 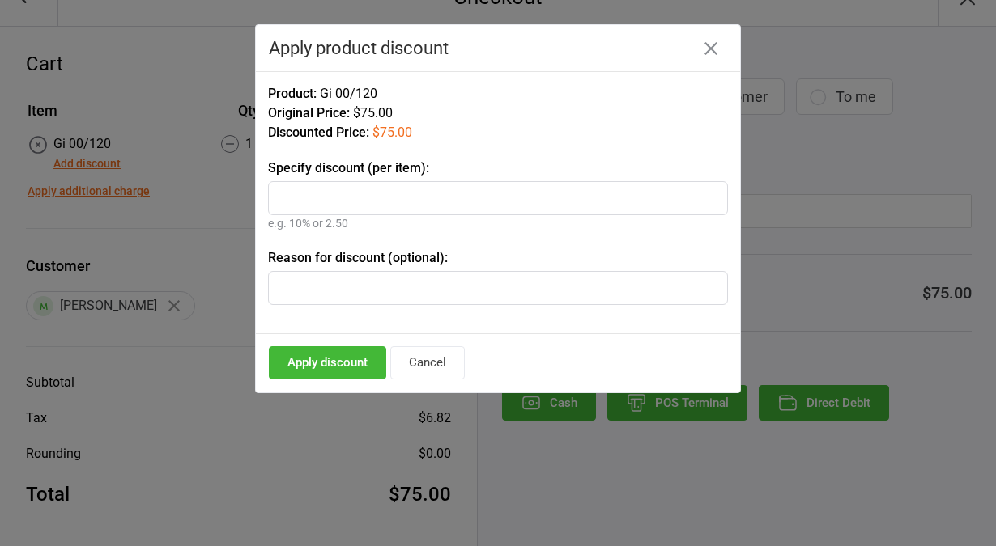 What do you see at coordinates (318, 132) in the screenshot?
I see `span: Discounted Price:` at bounding box center [318, 132].